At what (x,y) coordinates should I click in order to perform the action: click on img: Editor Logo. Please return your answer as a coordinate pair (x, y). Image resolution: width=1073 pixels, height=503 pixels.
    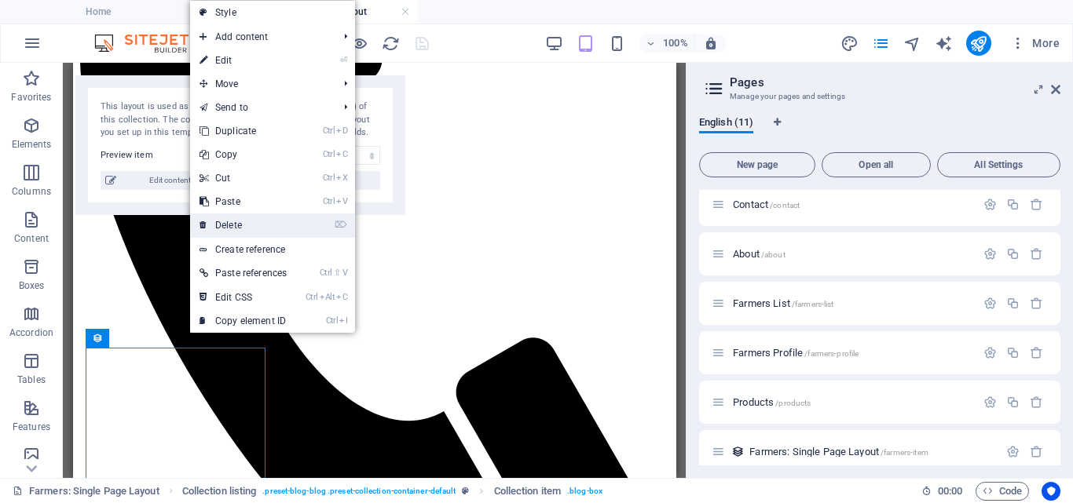
    Looking at the image, I should click on (149, 43).